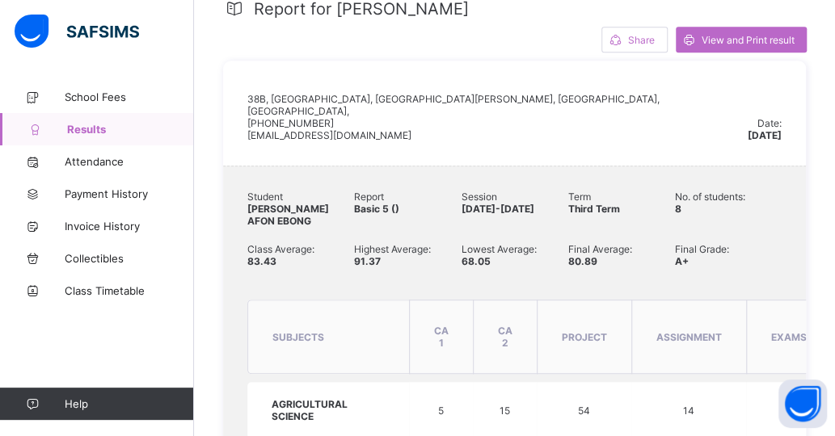  What do you see at coordinates (514, 196) in the screenshot?
I see `span: Session` at bounding box center [514, 196].